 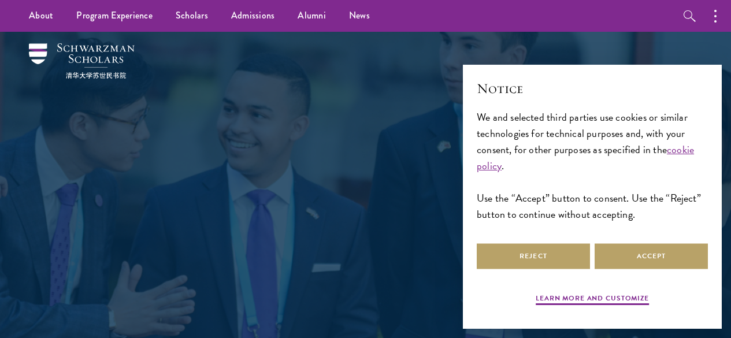 What do you see at coordinates (592, 300) in the screenshot?
I see `button: Learn more and customize` at bounding box center [592, 300].